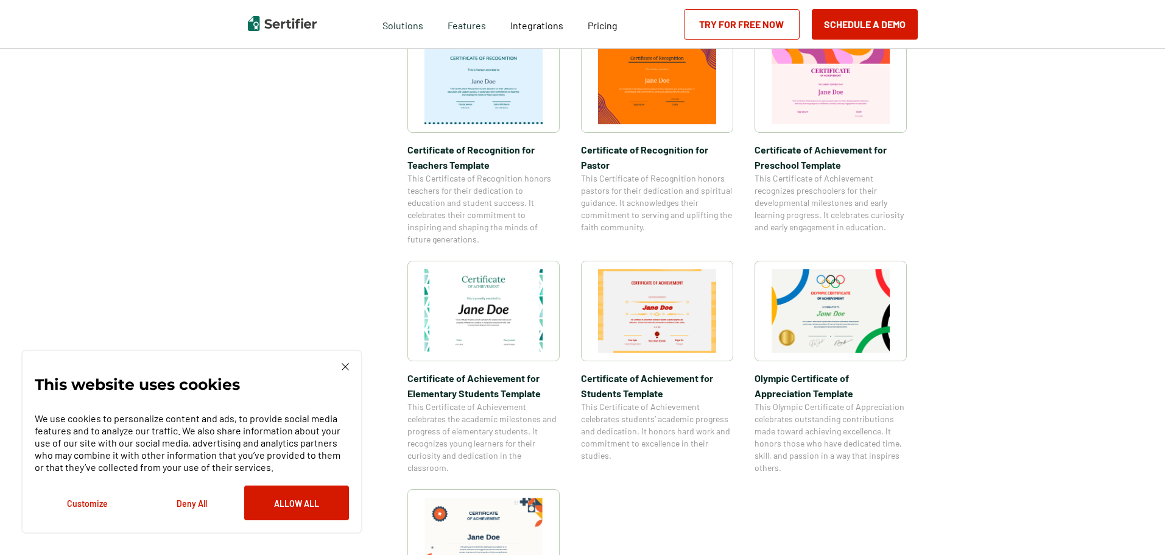  I want to click on a: Certificate of Achievement for Preschool TemplateCertificate of Achievement for Preschool Templat..., so click(831, 139).